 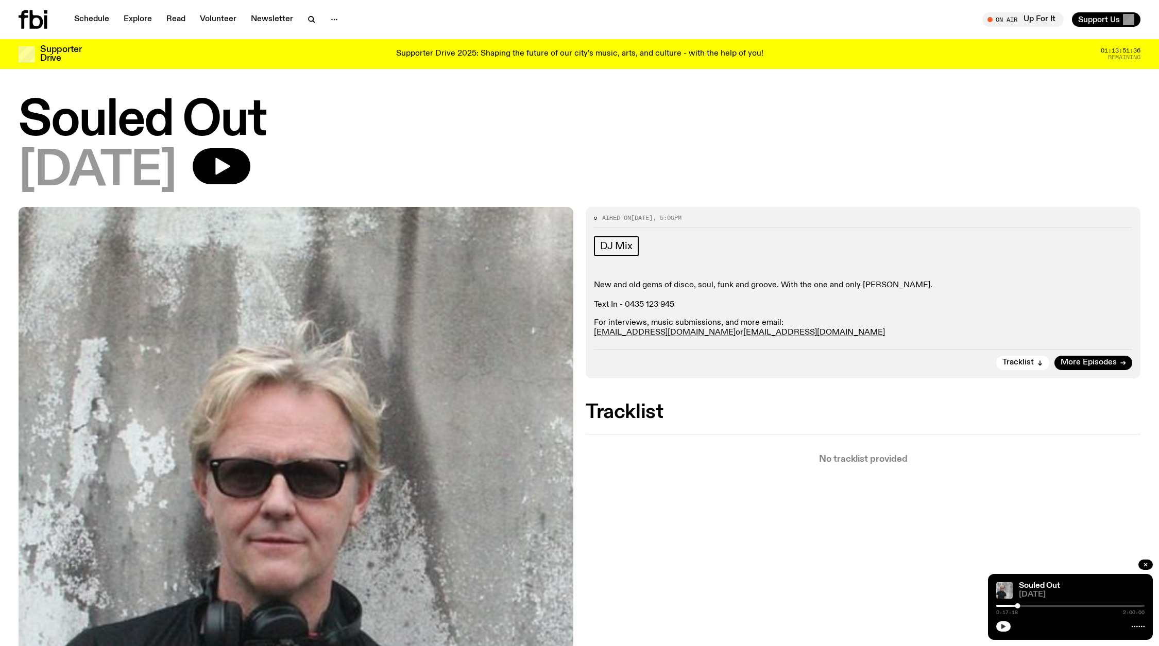 What do you see at coordinates (1134, 613) in the screenshot?
I see `span: 2:00:00` at bounding box center [1134, 613].